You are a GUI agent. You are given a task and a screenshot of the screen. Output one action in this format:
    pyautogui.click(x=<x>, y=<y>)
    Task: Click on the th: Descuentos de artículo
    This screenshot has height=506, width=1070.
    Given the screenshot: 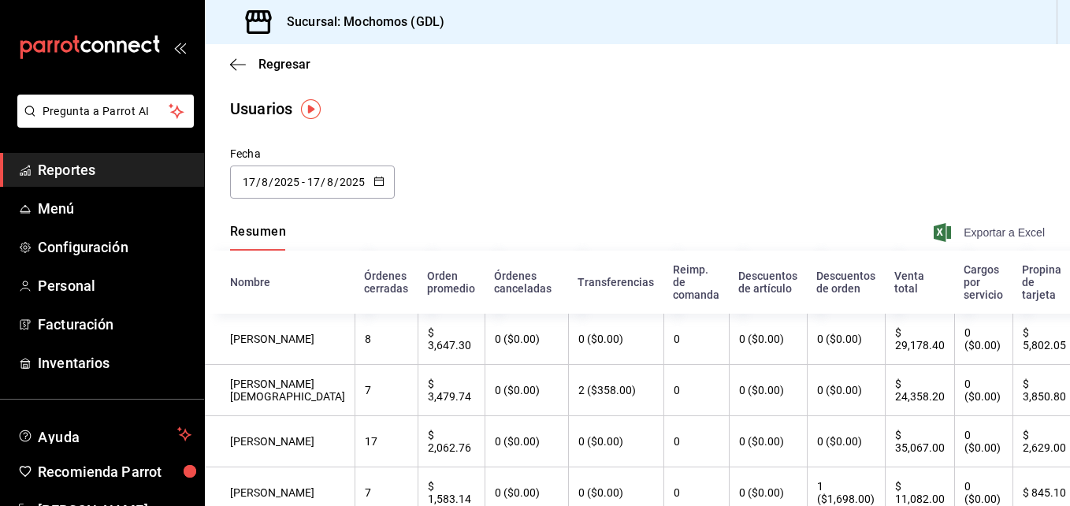 What is the action you would take?
    pyautogui.click(x=768, y=282)
    